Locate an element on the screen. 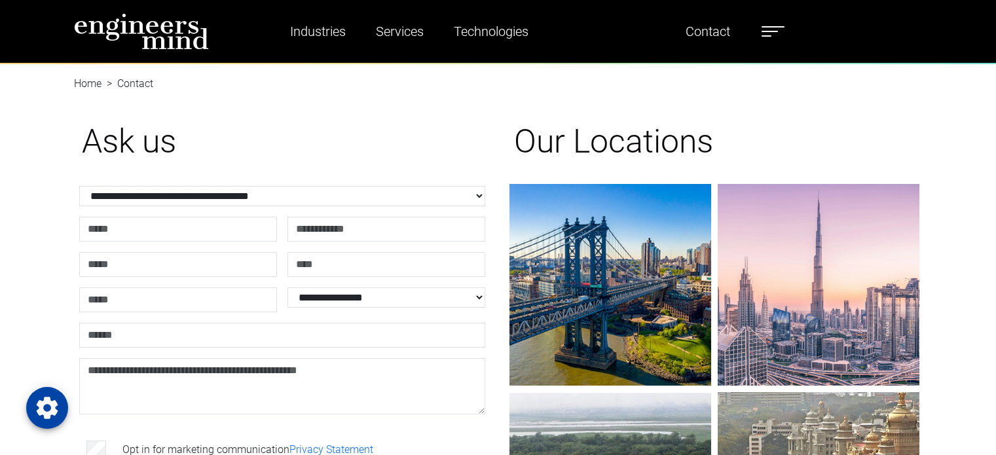 The height and width of the screenshot is (455, 996). img: logo is located at coordinates (141, 31).